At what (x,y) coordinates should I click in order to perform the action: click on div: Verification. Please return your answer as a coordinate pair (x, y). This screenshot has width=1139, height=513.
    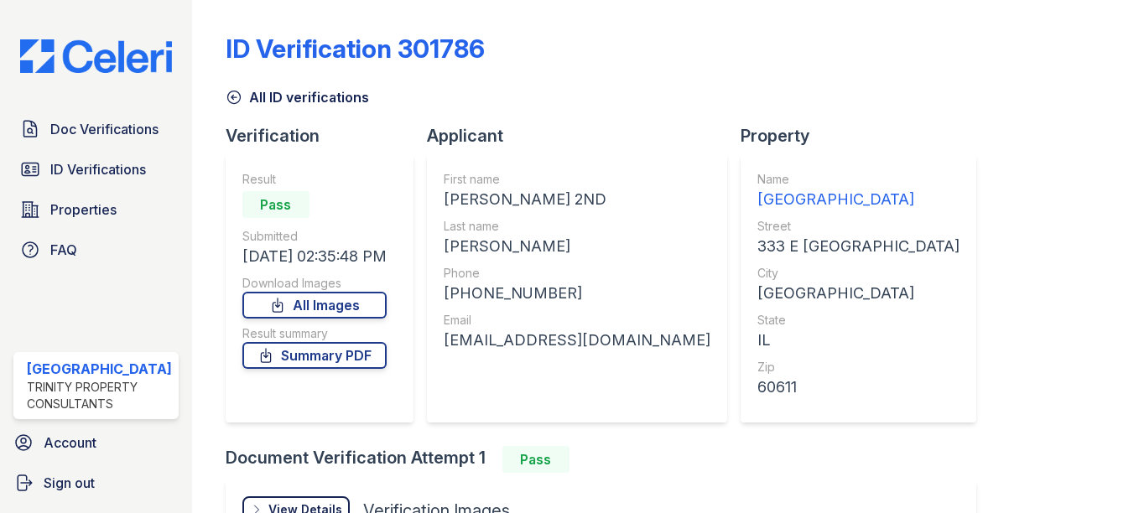
    Looking at the image, I should click on (326, 136).